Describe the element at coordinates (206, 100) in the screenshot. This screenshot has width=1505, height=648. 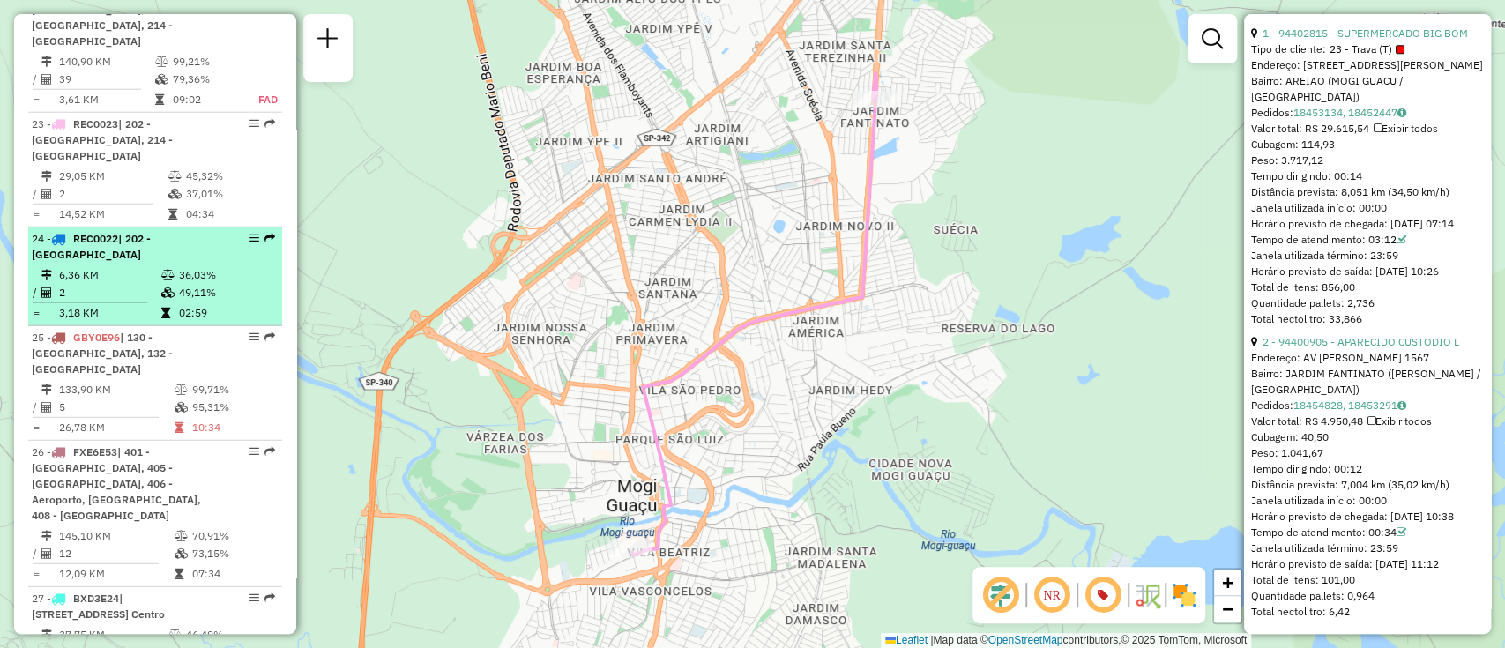
I see `td: 09:02` at that location.